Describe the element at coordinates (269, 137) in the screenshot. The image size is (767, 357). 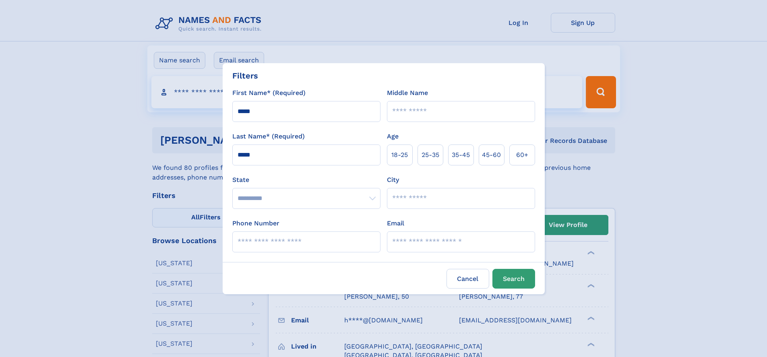
I see `label: Last Name* (Required)` at that location.